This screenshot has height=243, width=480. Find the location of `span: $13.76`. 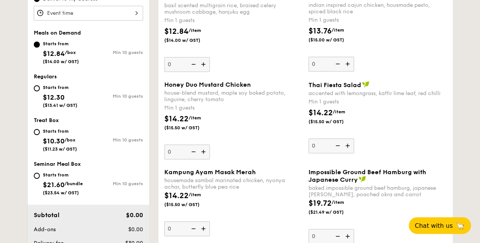

span: $13.76 is located at coordinates (320, 31).